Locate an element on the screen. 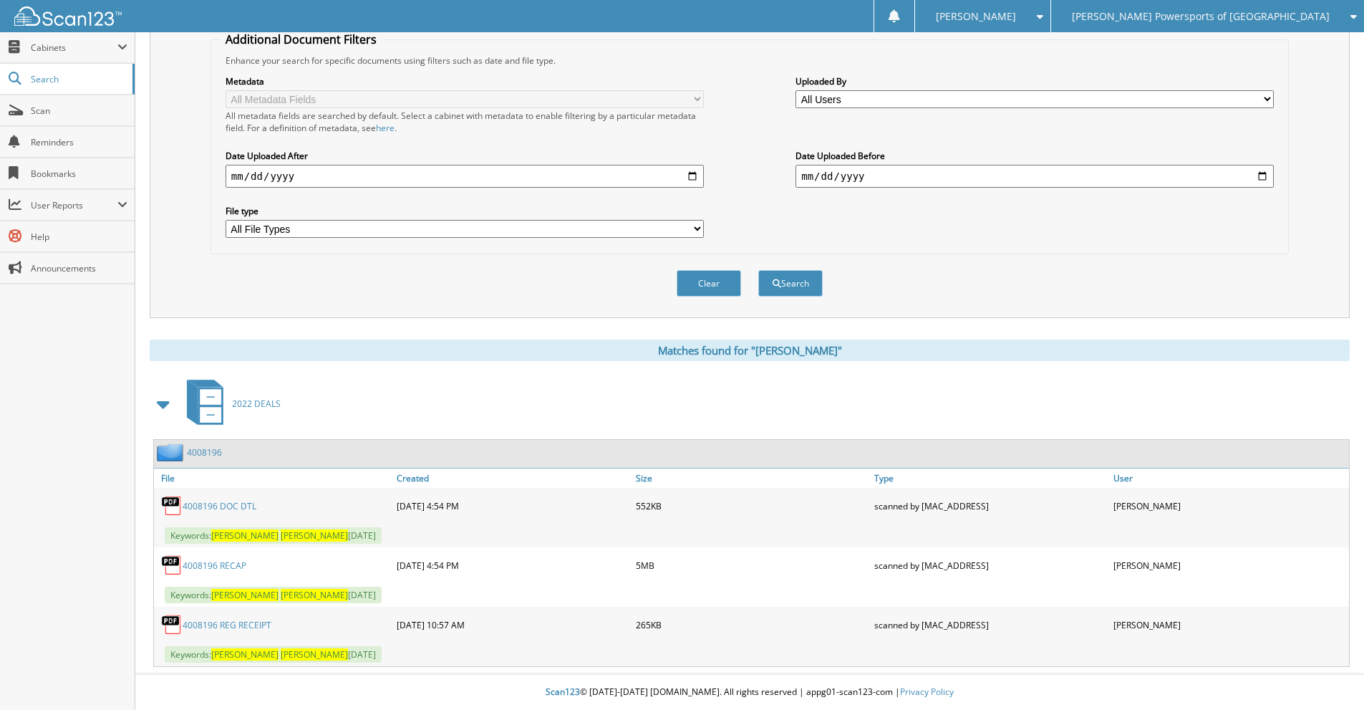 The height and width of the screenshot is (710, 1364). span: Scan is located at coordinates (79, 110).